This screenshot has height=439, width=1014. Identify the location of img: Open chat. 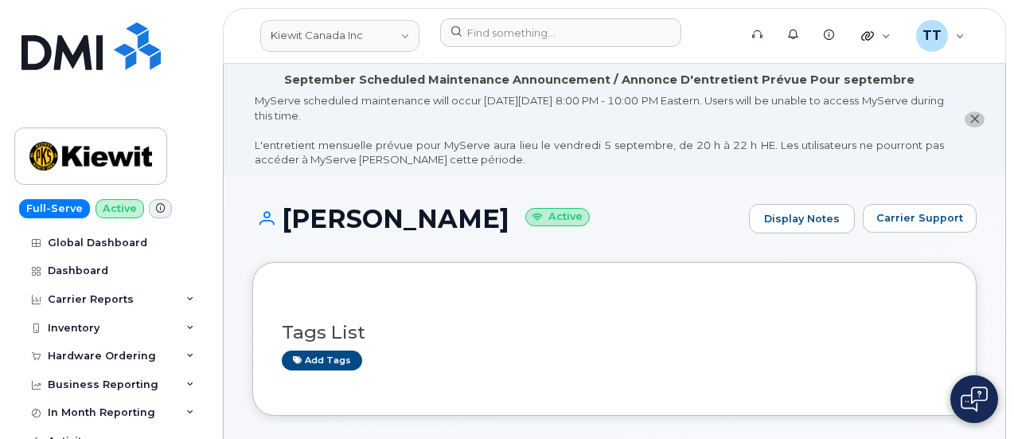
(974, 399).